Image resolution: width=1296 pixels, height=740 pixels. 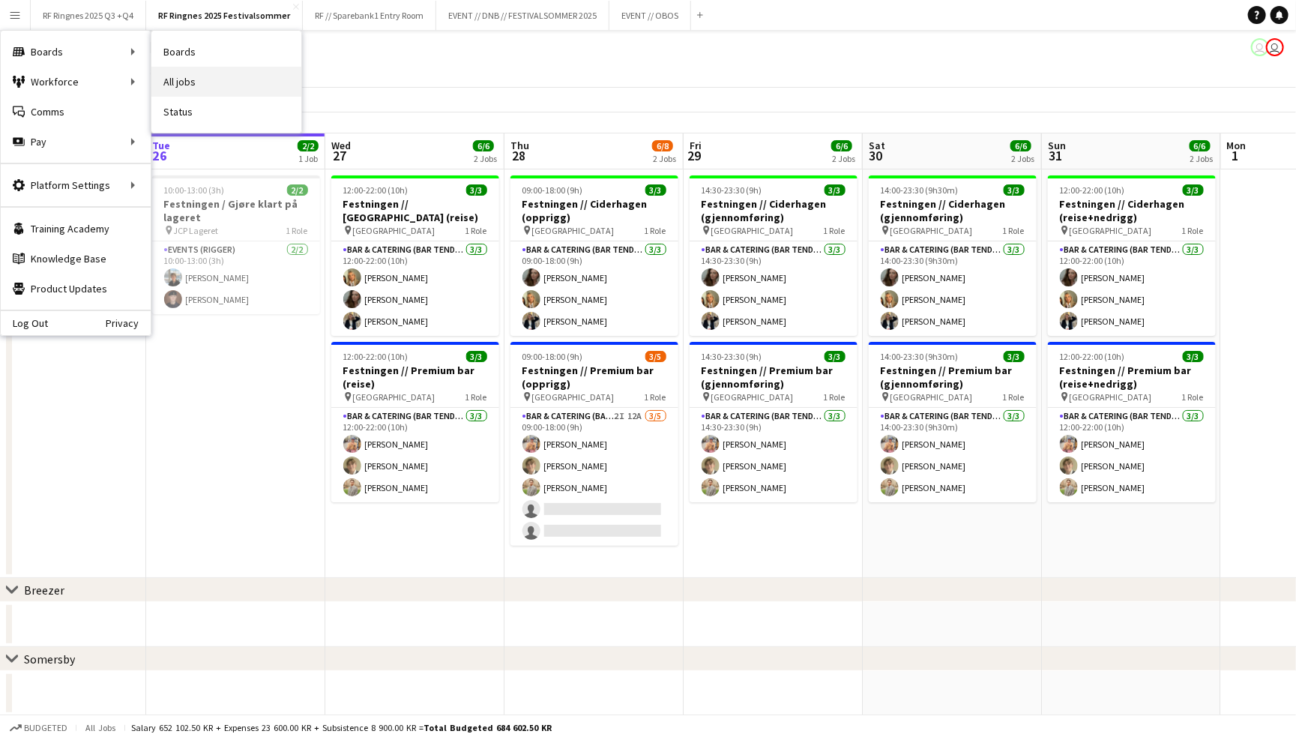 I want to click on h3: Festningen // Ciderhagen (reise+nedrigg), so click(x=1131, y=211).